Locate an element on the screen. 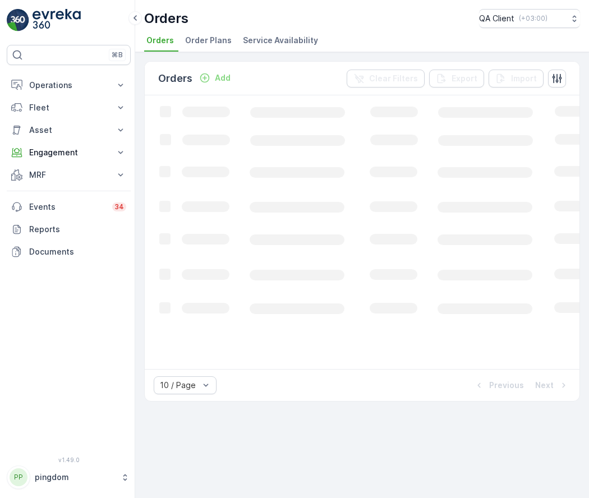 This screenshot has height=498, width=589. p: Events is located at coordinates (67, 207).